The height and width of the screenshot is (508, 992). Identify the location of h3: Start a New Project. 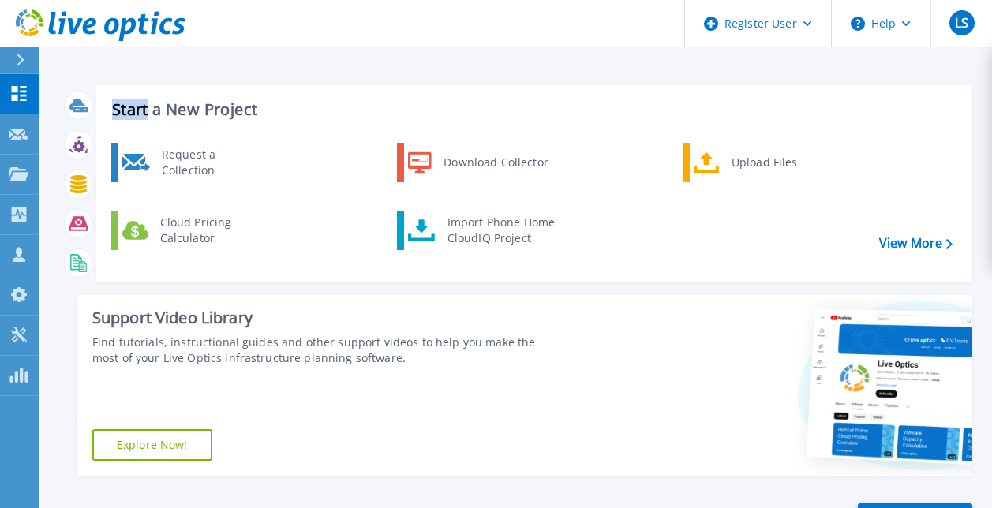
(532, 110).